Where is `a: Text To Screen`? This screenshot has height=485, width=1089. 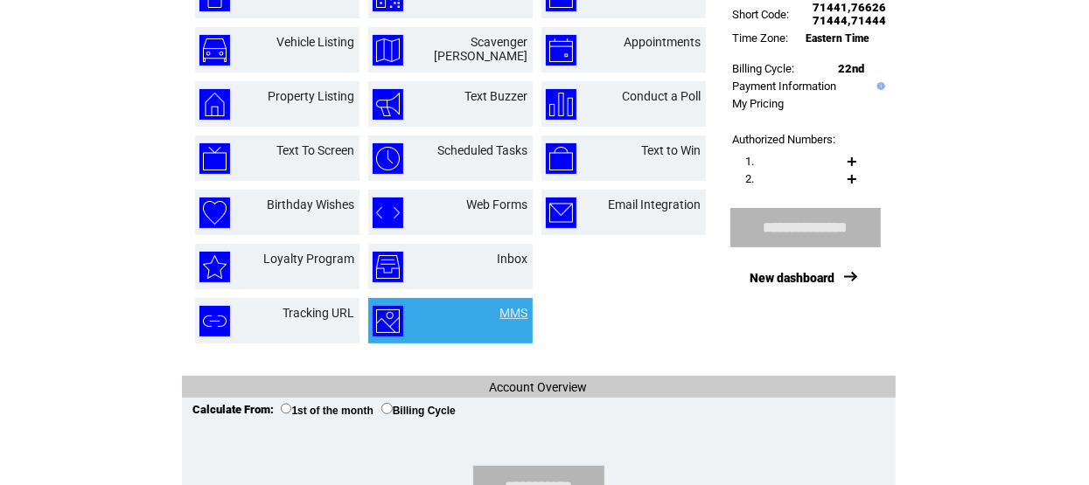 a: Text To Screen is located at coordinates (316, 150).